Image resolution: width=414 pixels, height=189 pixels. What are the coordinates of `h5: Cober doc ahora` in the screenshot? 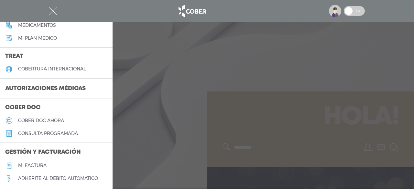 It's located at (41, 121).